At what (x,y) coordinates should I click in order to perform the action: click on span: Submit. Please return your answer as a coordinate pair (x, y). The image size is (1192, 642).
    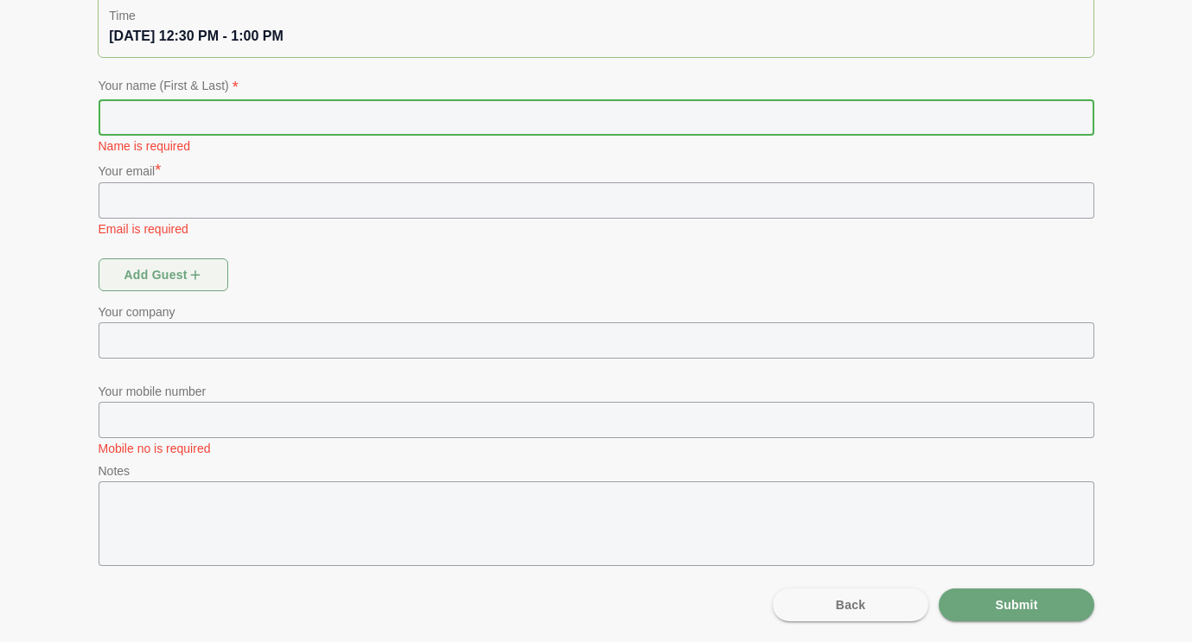
    Looking at the image, I should click on (1016, 605).